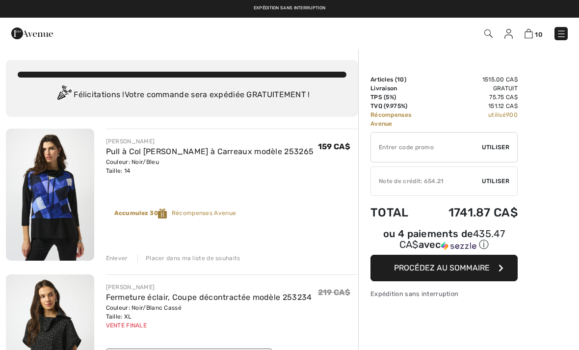 The width and height of the screenshot is (579, 350). I want to click on div: Couleur: Noir/Blanc Cassé Taille: XL, so click(209, 312).